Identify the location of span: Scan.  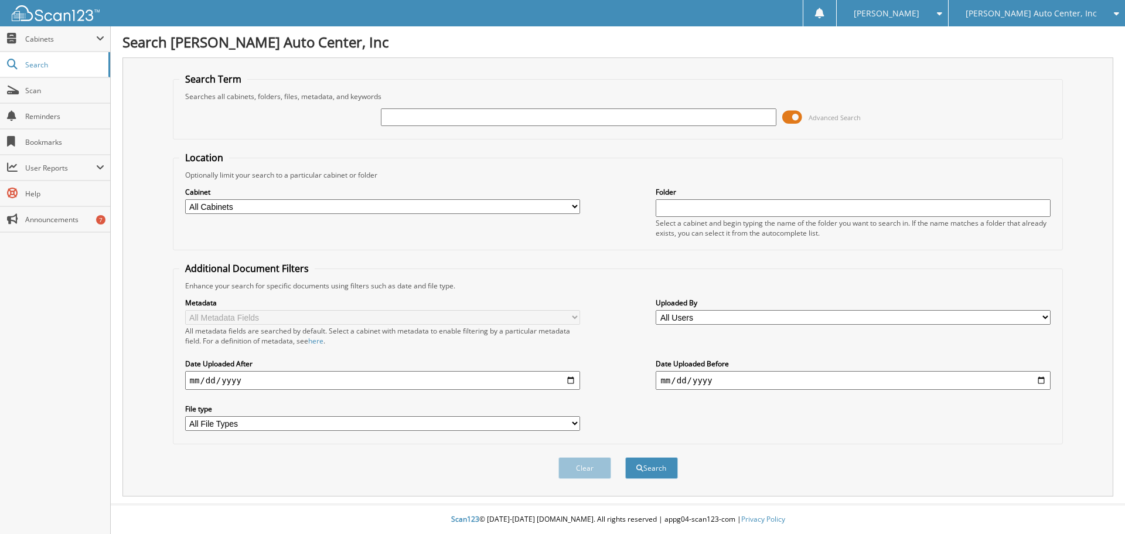
(64, 90).